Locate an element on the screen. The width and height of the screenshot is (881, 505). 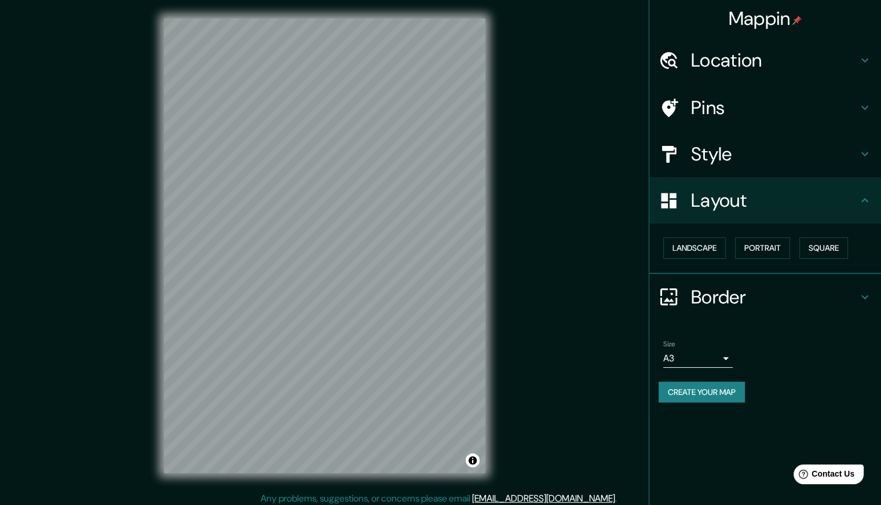
div: Pins is located at coordinates (765, 108).